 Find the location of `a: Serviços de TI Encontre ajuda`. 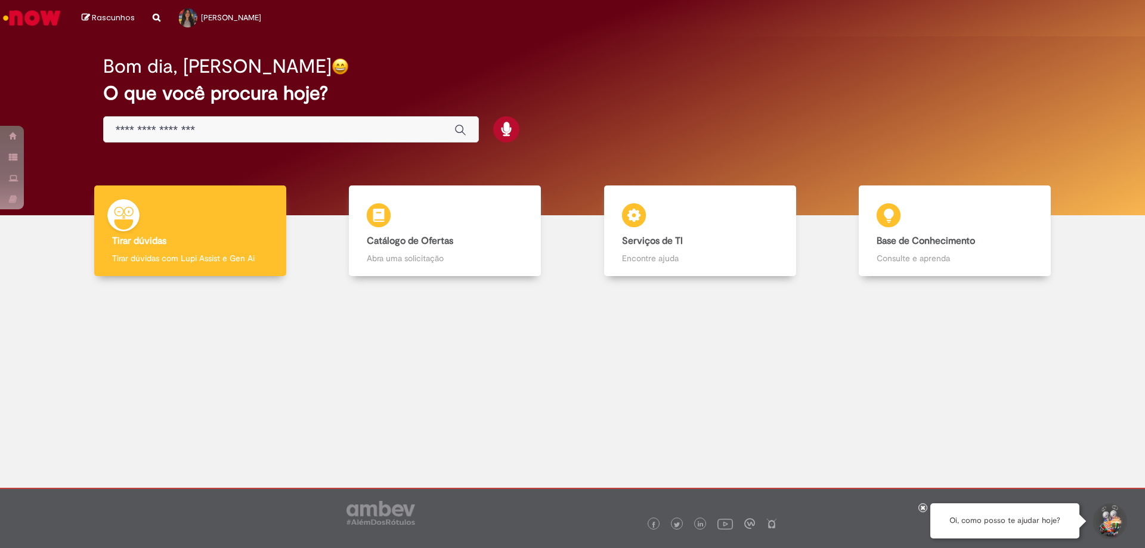

a: Serviços de TI Encontre ajuda is located at coordinates (700, 231).